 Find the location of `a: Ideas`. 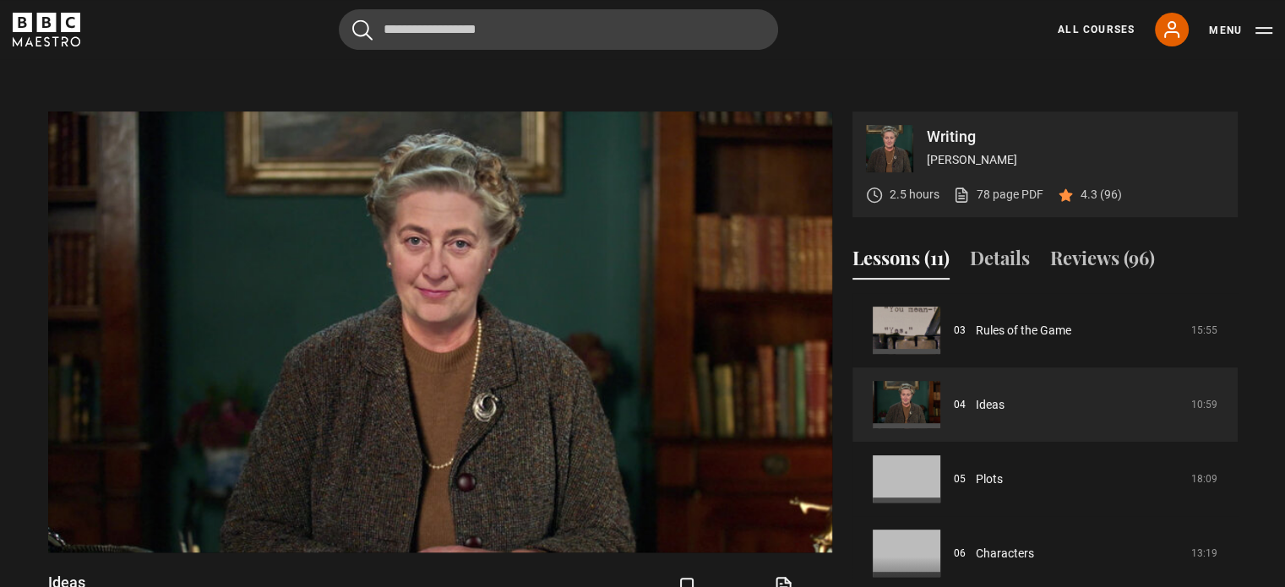

a: Ideas is located at coordinates (990, 405).